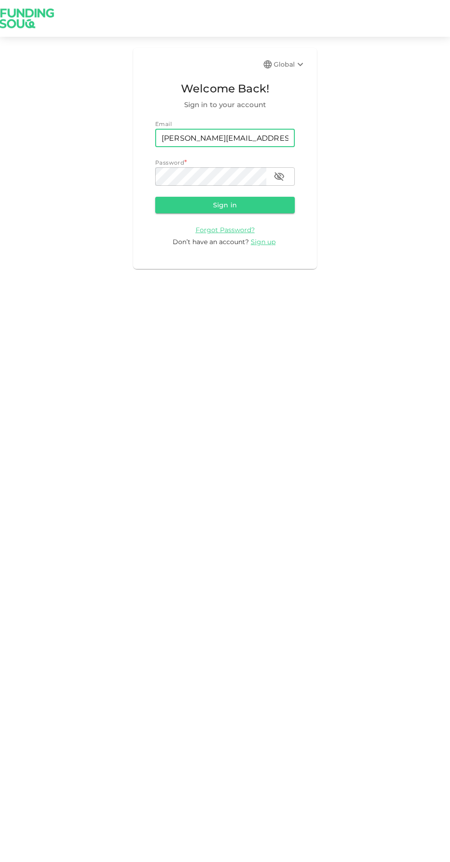  I want to click on span: Forgot Password?, so click(225, 230).